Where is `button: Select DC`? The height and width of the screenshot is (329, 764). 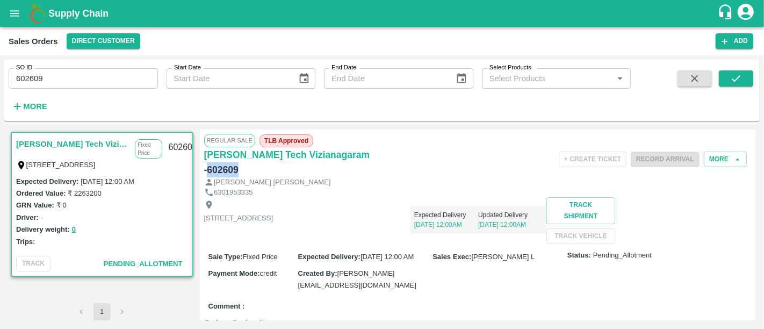 button: Select DC is located at coordinates (103, 41).